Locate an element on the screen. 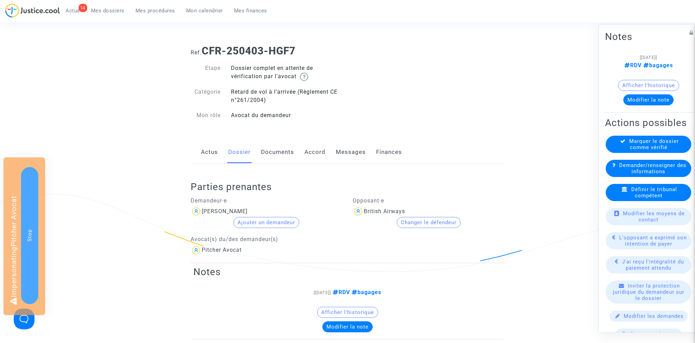 This screenshot has width=695, height=343. h2: Actions possibles is located at coordinates (649, 123).